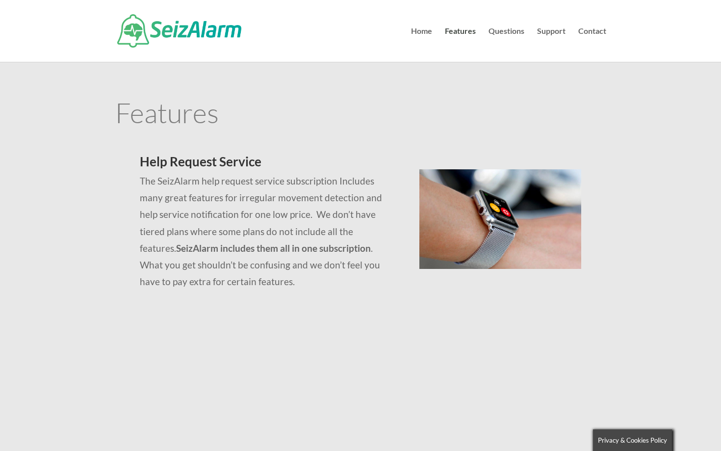  I want to click on h3: Heart Rate Detection, so click(490, 334).